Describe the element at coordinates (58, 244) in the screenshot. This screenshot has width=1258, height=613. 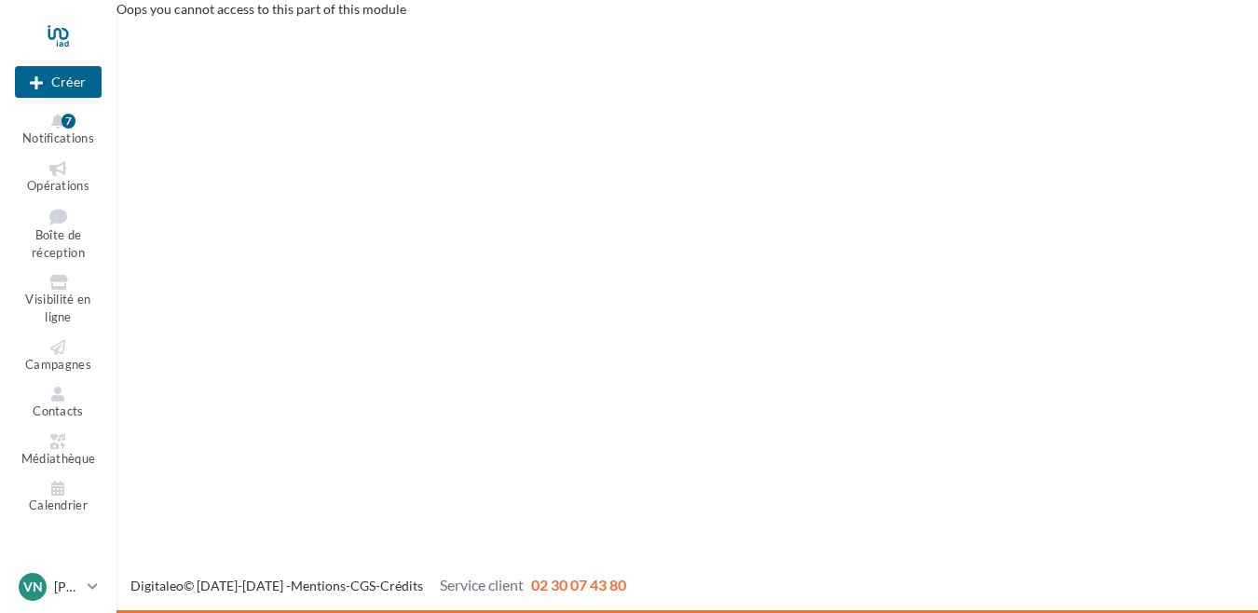
I see `span: Boîte de réception` at that location.